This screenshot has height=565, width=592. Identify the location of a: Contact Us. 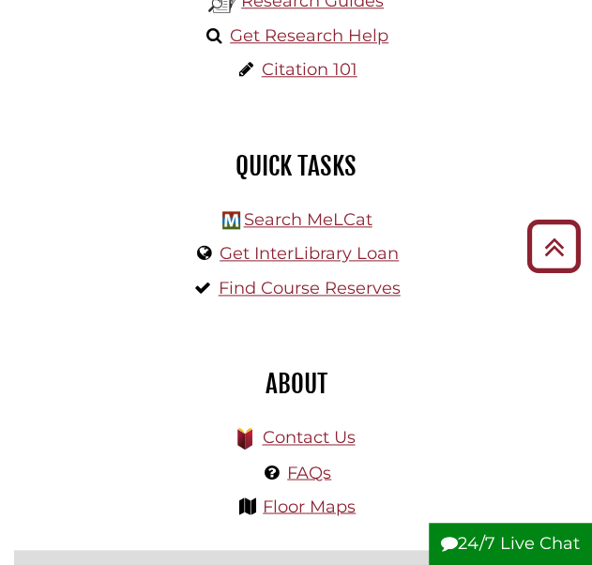
(308, 437).